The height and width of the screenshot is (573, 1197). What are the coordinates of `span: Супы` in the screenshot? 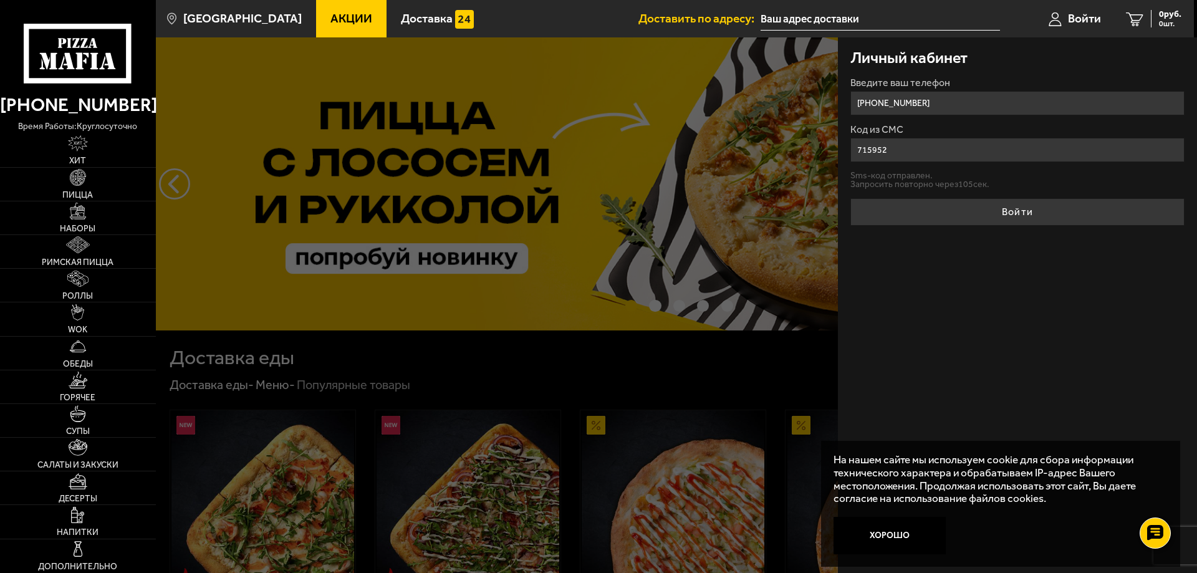 It's located at (78, 431).